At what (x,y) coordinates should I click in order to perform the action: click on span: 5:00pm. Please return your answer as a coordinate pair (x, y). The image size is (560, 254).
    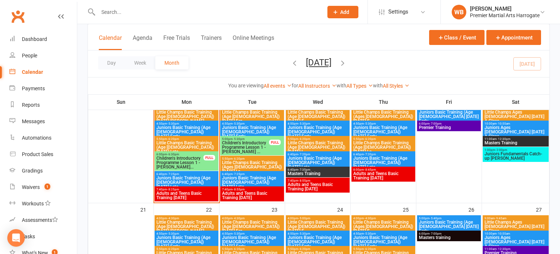
    Looking at the image, I should click on (245, 139).